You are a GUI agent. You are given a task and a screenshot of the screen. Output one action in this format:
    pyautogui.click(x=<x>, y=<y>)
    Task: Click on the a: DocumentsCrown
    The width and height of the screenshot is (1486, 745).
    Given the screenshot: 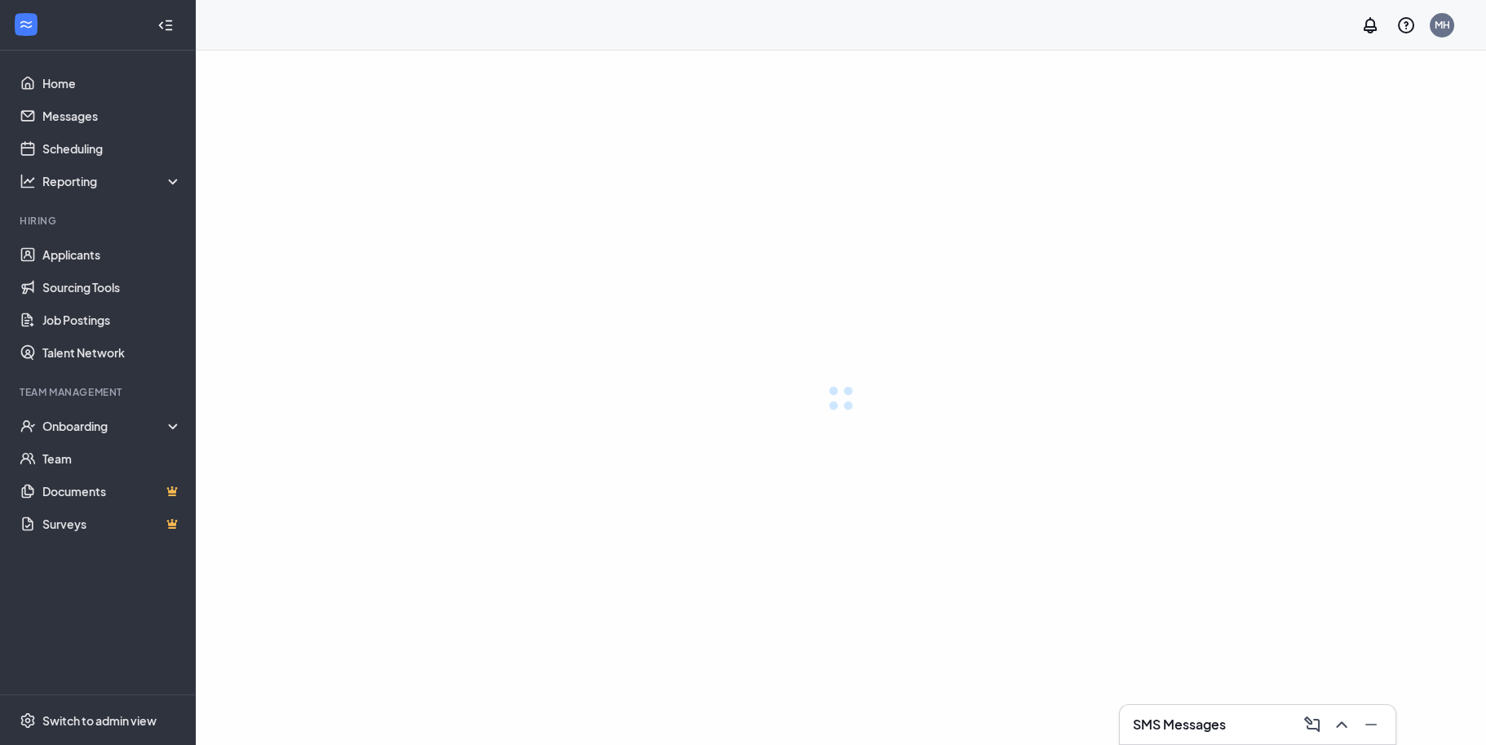 What is the action you would take?
    pyautogui.click(x=112, y=491)
    